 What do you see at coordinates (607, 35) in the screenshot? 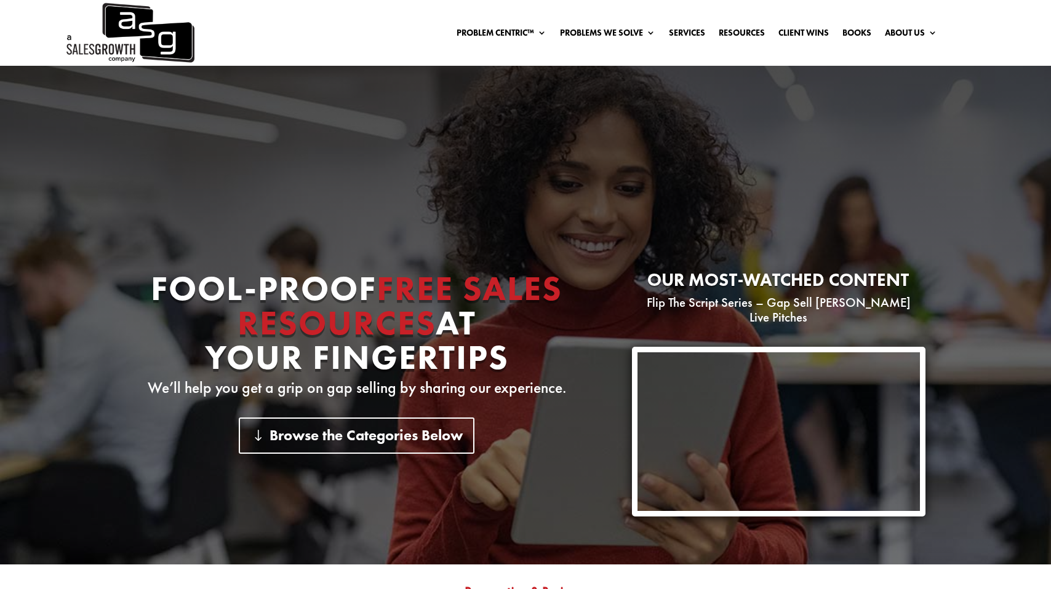
I see `a: Problems We Solve` at bounding box center [607, 35].